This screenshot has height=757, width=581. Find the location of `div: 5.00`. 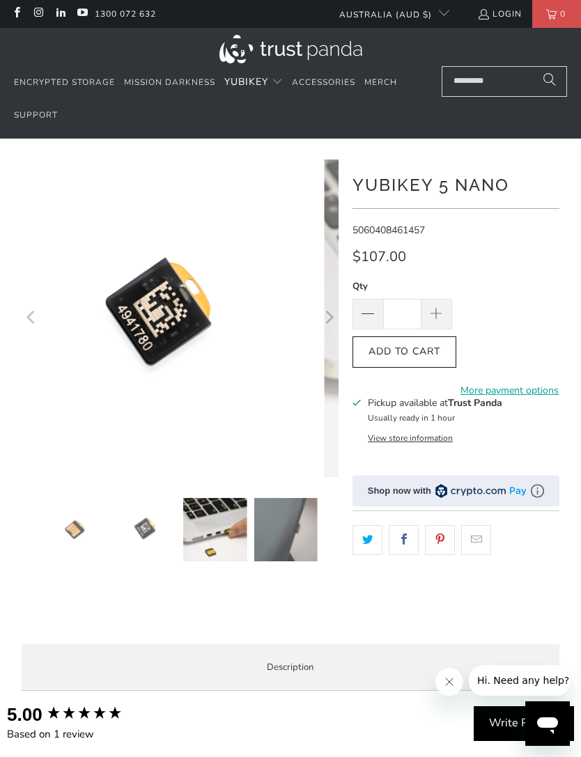

div: 5.00 is located at coordinates (24, 715).